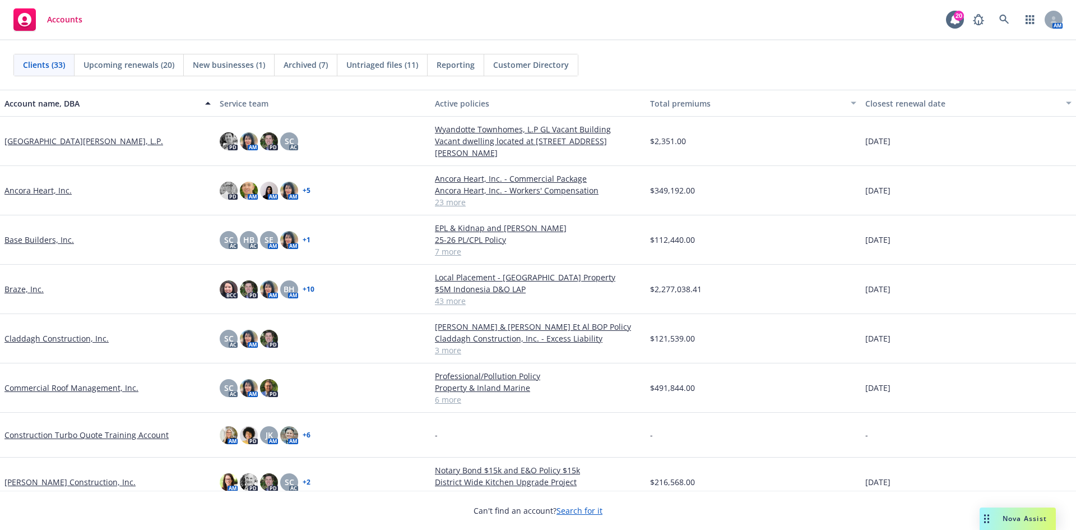  What do you see at coordinates (307, 191) in the screenshot?
I see `a: + 5` at bounding box center [307, 191].